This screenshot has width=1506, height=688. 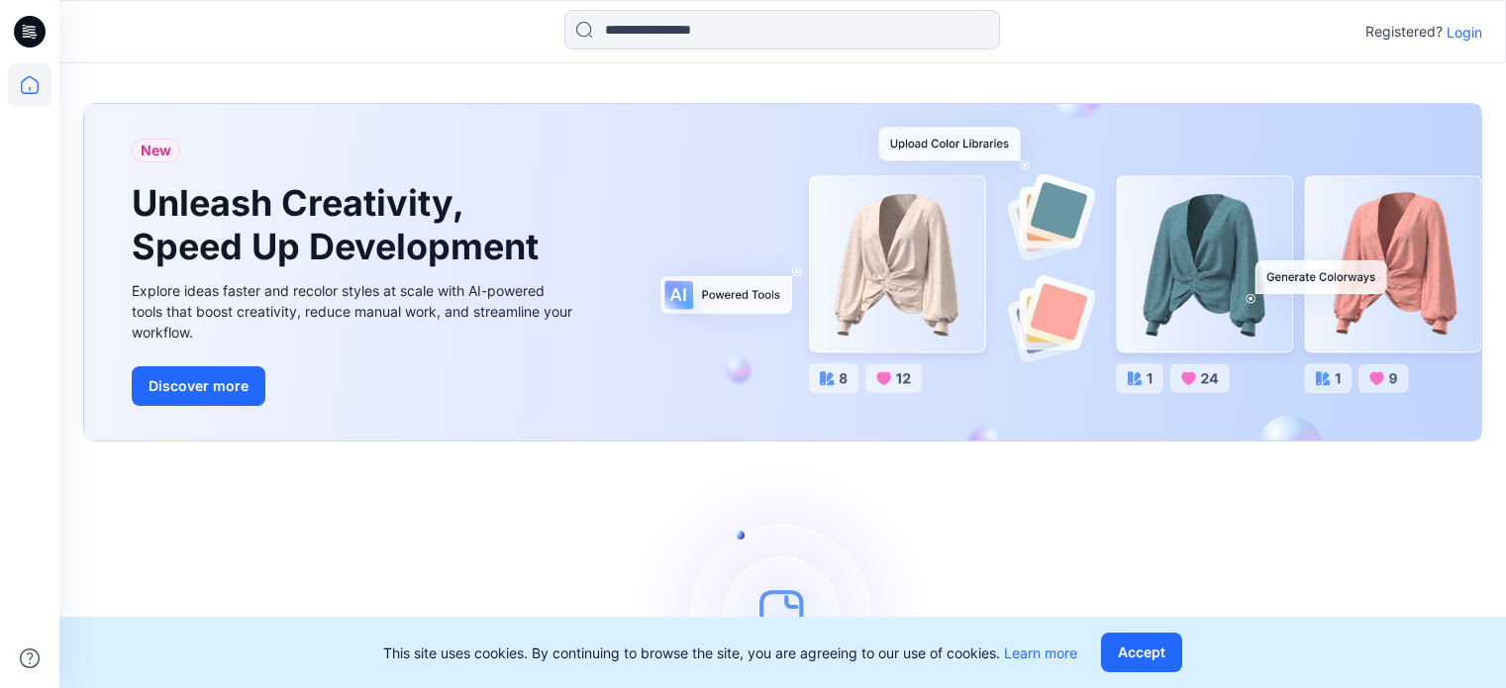 What do you see at coordinates (155, 150) in the screenshot?
I see `span: New` at bounding box center [155, 150].